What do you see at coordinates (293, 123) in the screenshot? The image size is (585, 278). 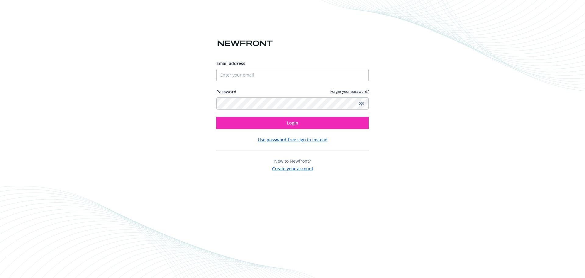 I see `span: Login` at bounding box center [293, 123].